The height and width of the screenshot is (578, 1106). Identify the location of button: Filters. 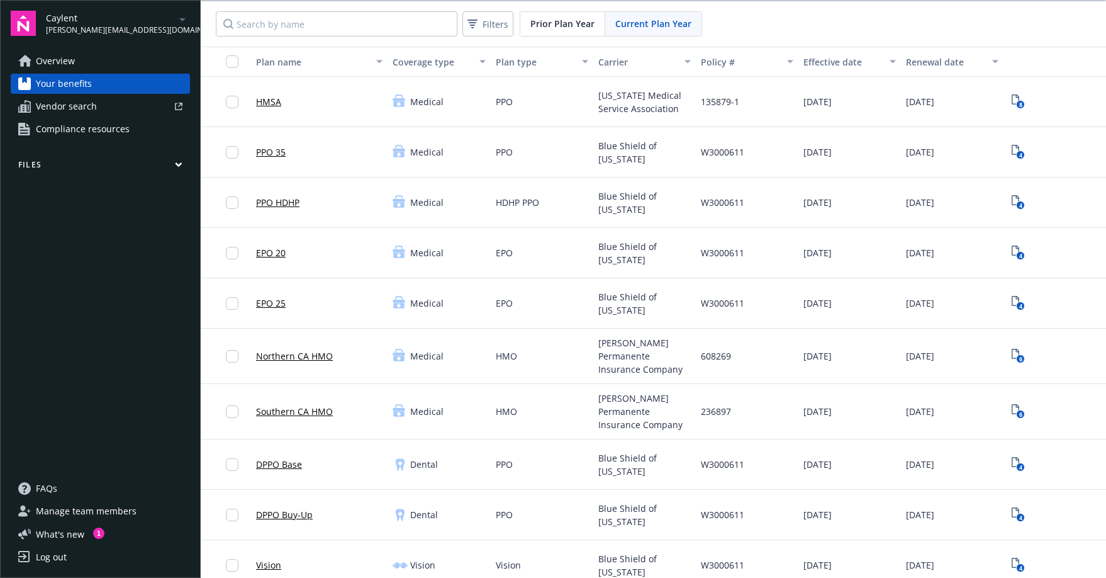
(488, 24).